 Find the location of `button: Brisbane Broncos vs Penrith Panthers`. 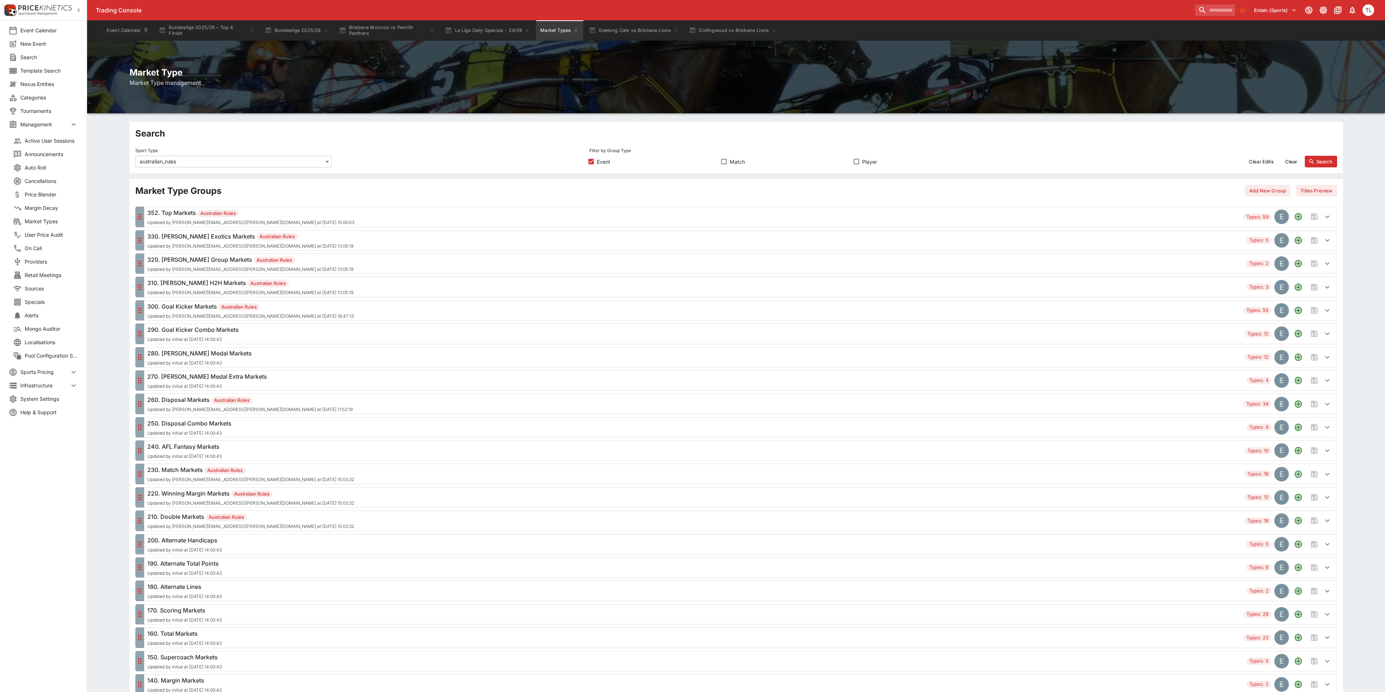

button: Brisbane Broncos vs Penrith Panthers is located at coordinates (387, 30).